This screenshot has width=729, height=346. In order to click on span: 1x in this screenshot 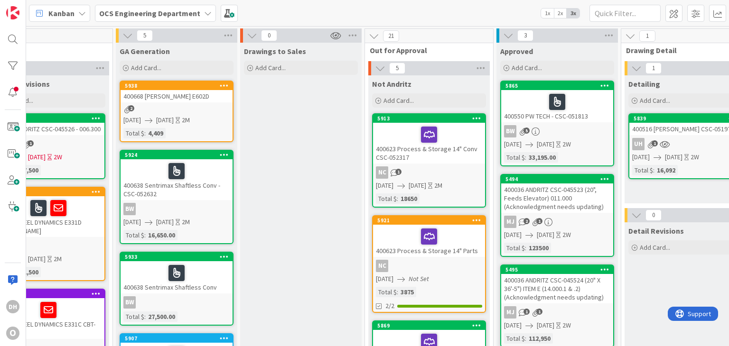, I will do `click(547, 13)`.